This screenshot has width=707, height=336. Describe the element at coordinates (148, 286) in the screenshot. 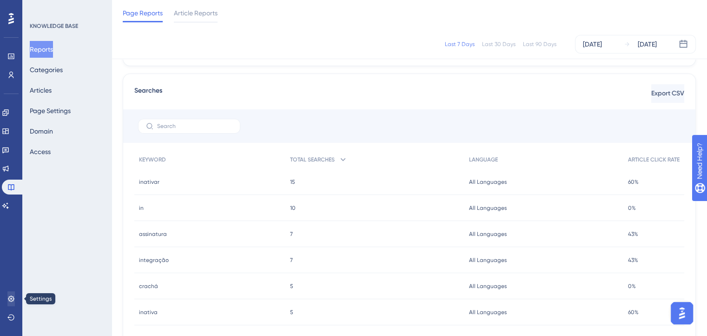

I see `span: crachá` at that location.